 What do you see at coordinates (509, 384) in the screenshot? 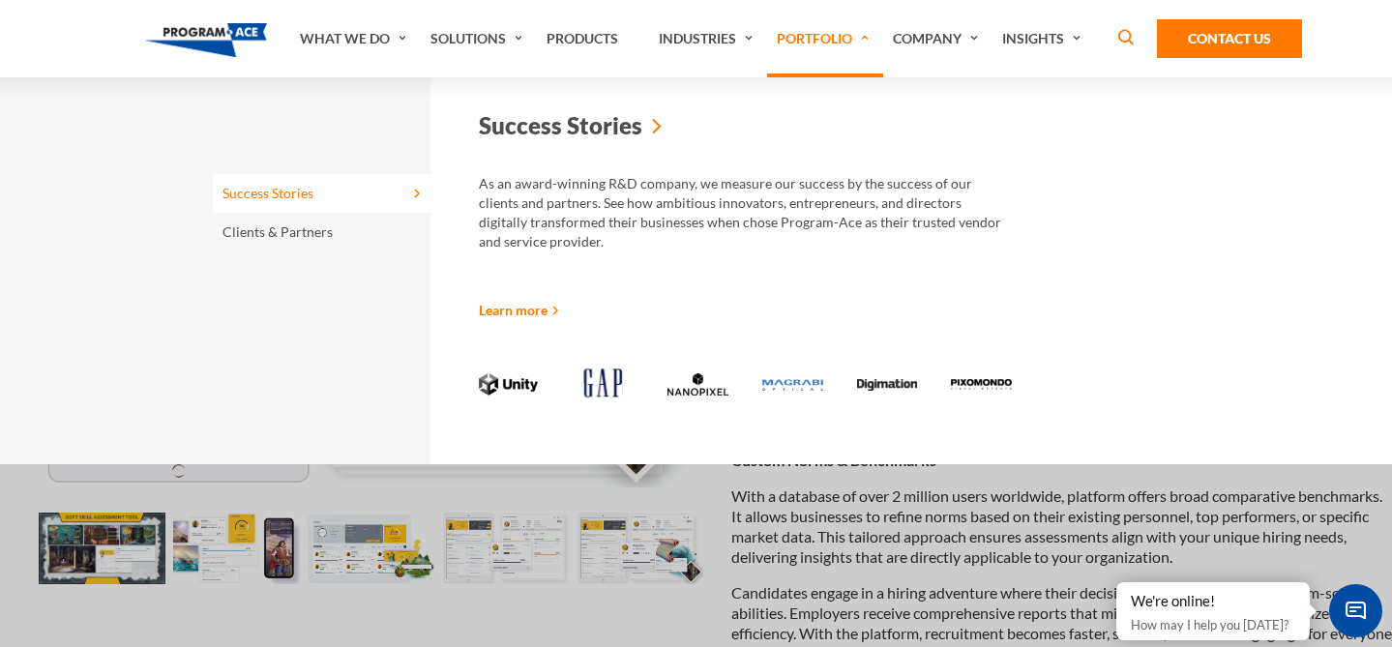
I see `img: Logo unity` at bounding box center [509, 384].